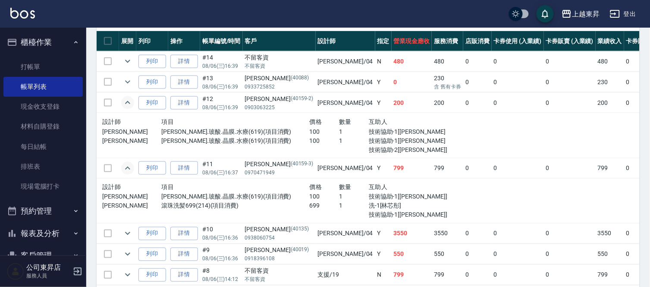 This screenshot has height=287, width=650. What do you see at coordinates (279, 66) in the screenshot?
I see `p: 不留客資` at bounding box center [279, 66].